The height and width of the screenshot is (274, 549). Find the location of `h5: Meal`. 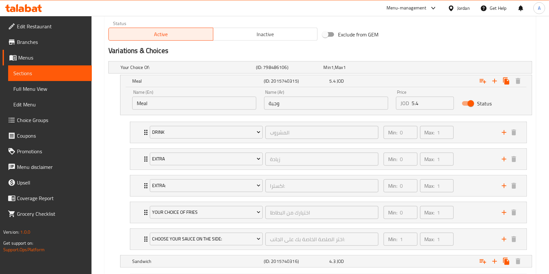

h5: Meal is located at coordinates (197, 81).